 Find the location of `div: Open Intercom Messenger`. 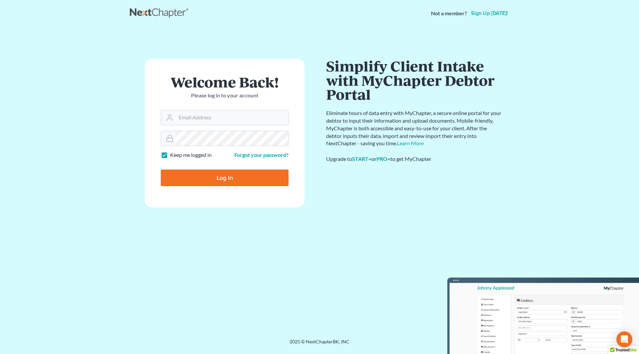

div: Open Intercom Messenger is located at coordinates (624, 340).